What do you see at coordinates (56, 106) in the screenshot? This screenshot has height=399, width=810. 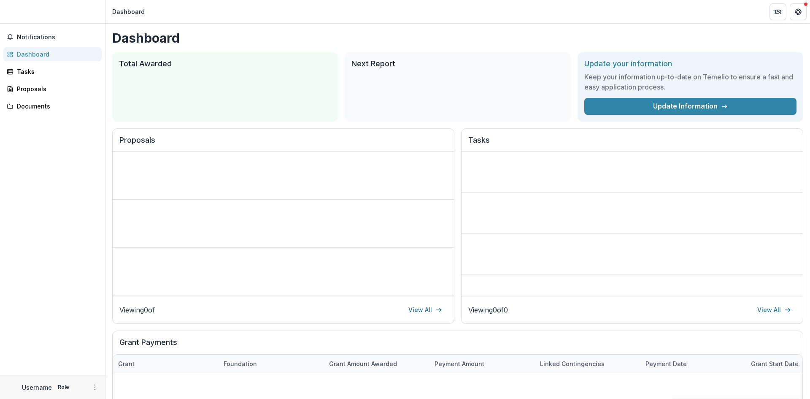 I see `div: Documents` at bounding box center [56, 106].